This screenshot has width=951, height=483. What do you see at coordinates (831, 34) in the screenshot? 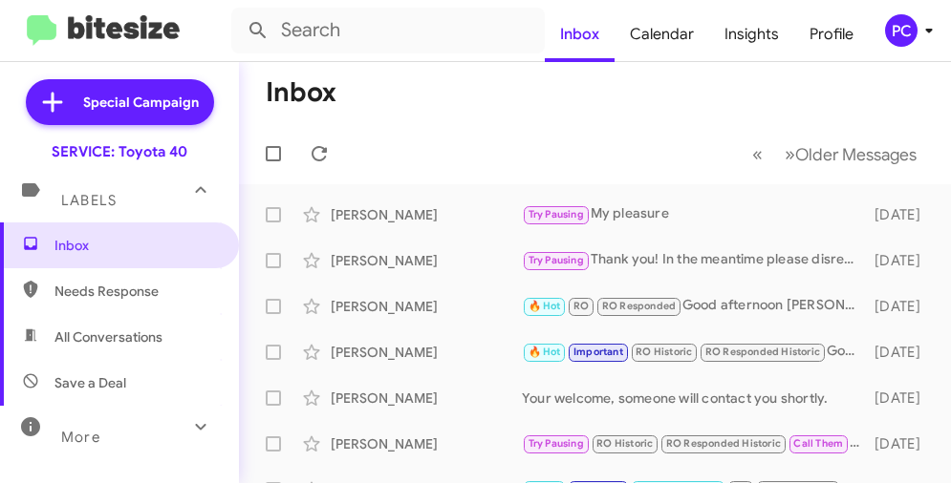
I see `a: Profile` at bounding box center [831, 34].